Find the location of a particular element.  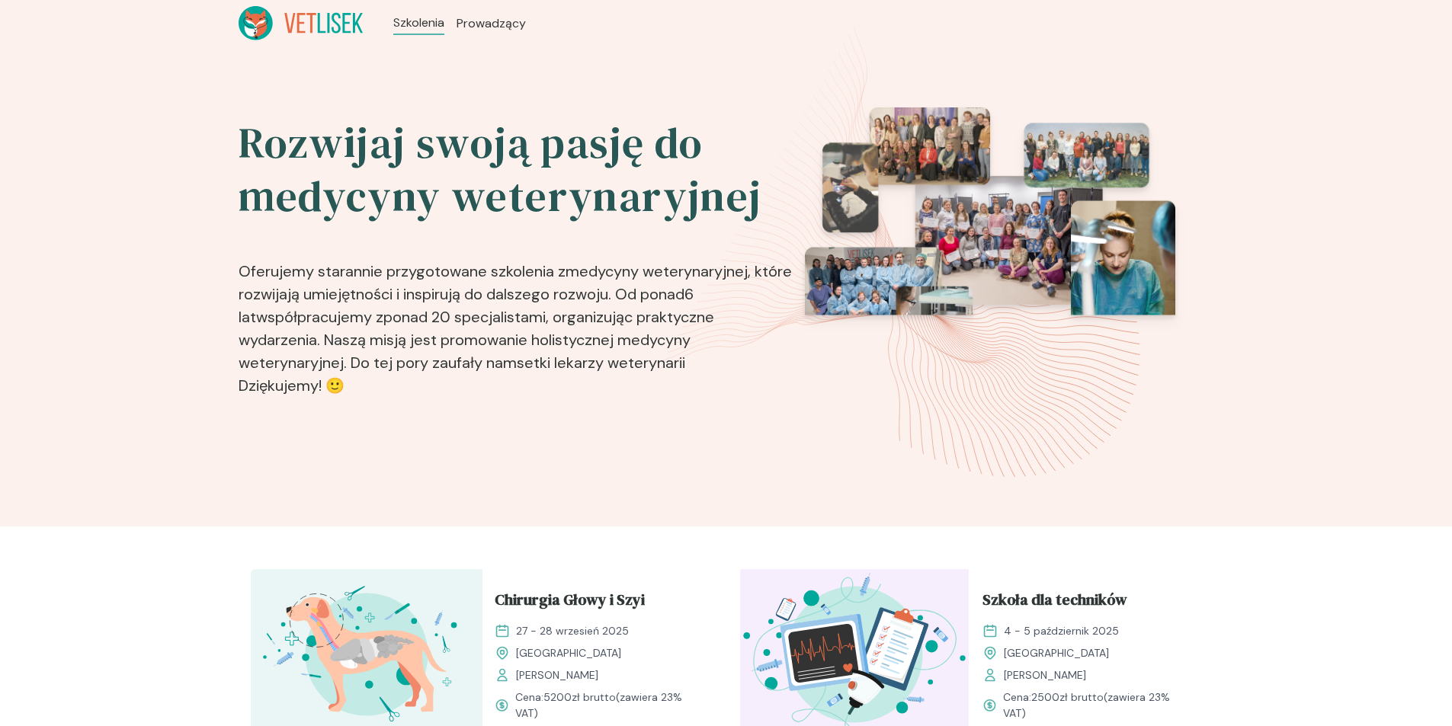

b: ponad 20 specjalistami is located at coordinates (464, 317).